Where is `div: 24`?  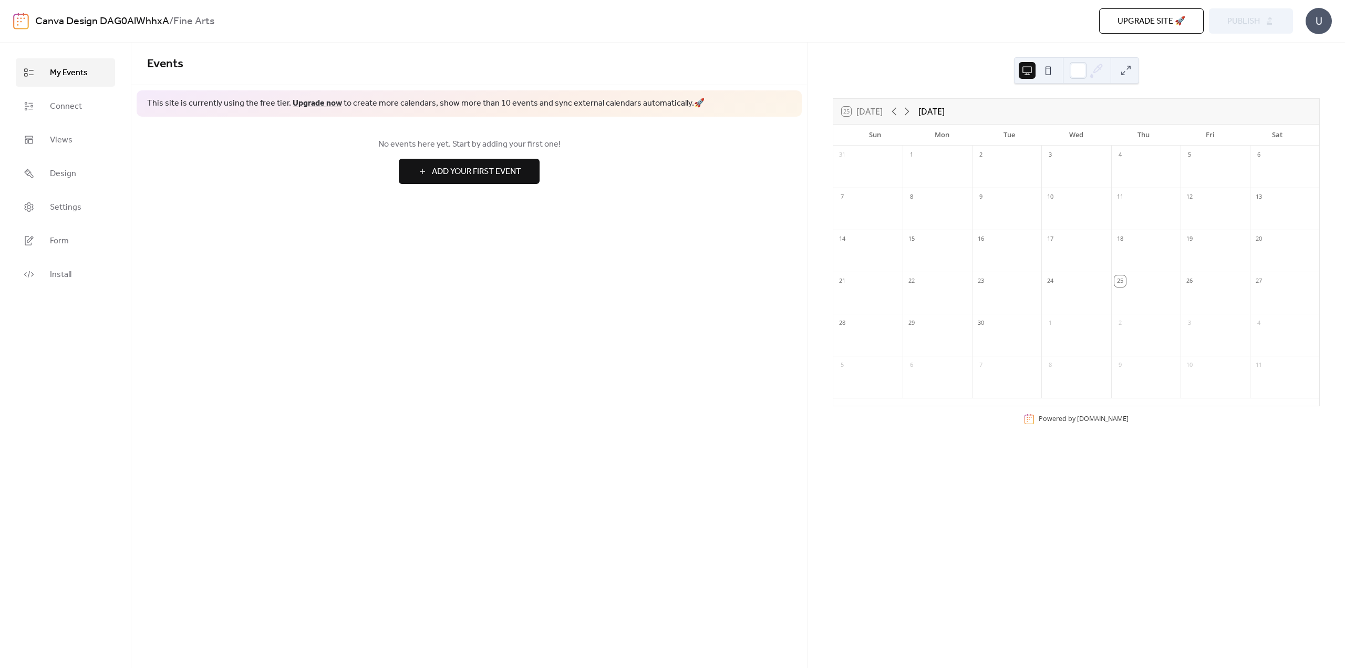
div: 24 is located at coordinates (1051, 281).